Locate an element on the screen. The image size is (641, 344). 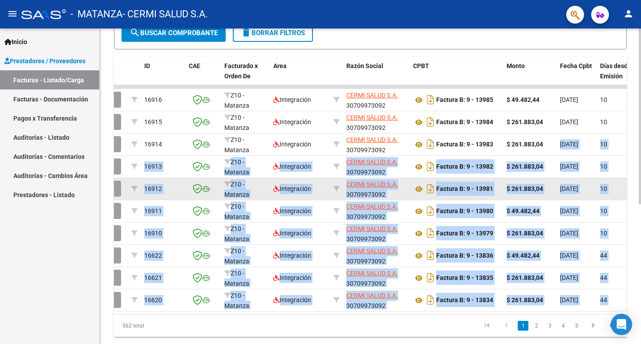
span: - CERMI SALUD S.A. is located at coordinates (165, 14).